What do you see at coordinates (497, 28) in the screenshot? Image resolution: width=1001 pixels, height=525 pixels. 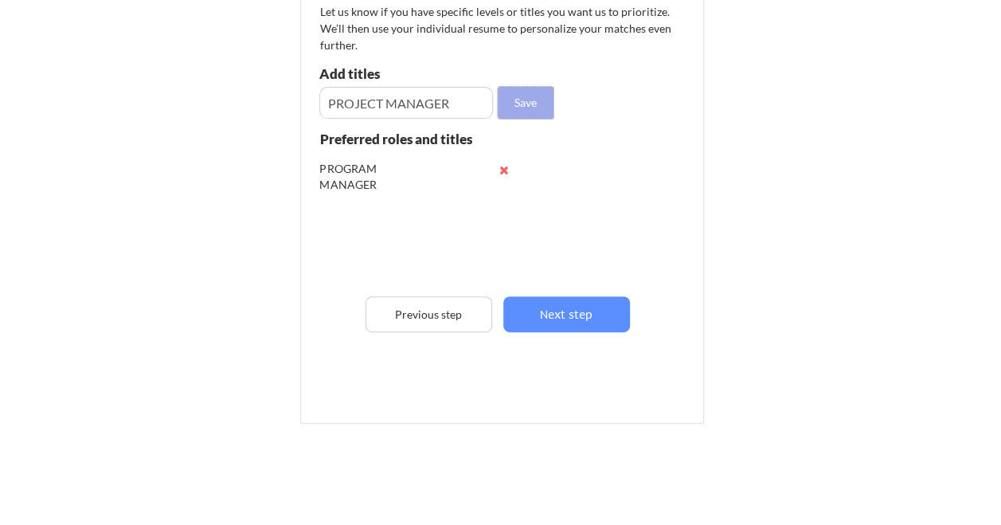 I see `div: Let us know if you have specific levels or titles you want us to prioritize. We’ll then use your ...` at bounding box center [497, 28].